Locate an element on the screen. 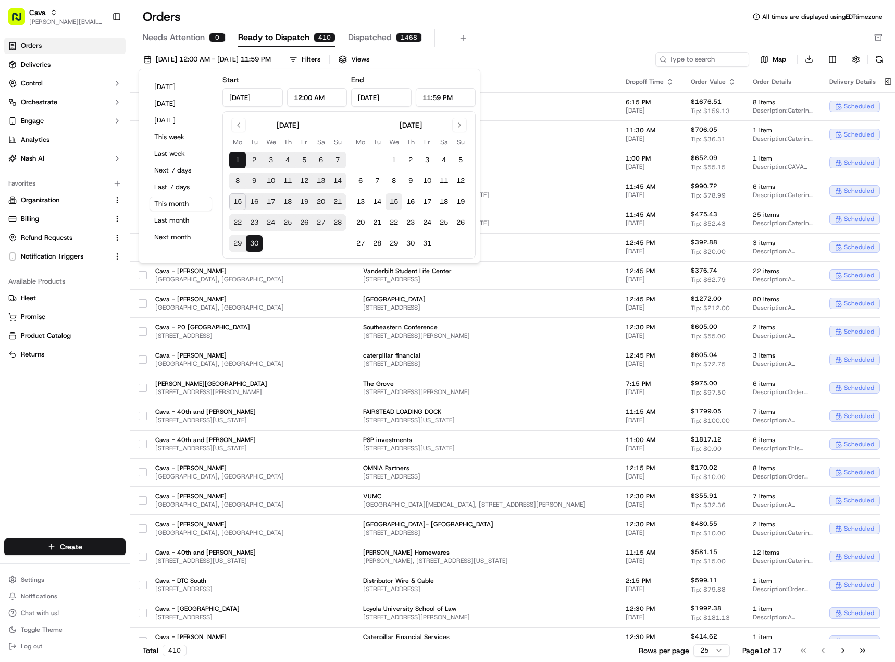 This screenshot has width=895, height=662. img: Nash is located at coordinates (21, 21).